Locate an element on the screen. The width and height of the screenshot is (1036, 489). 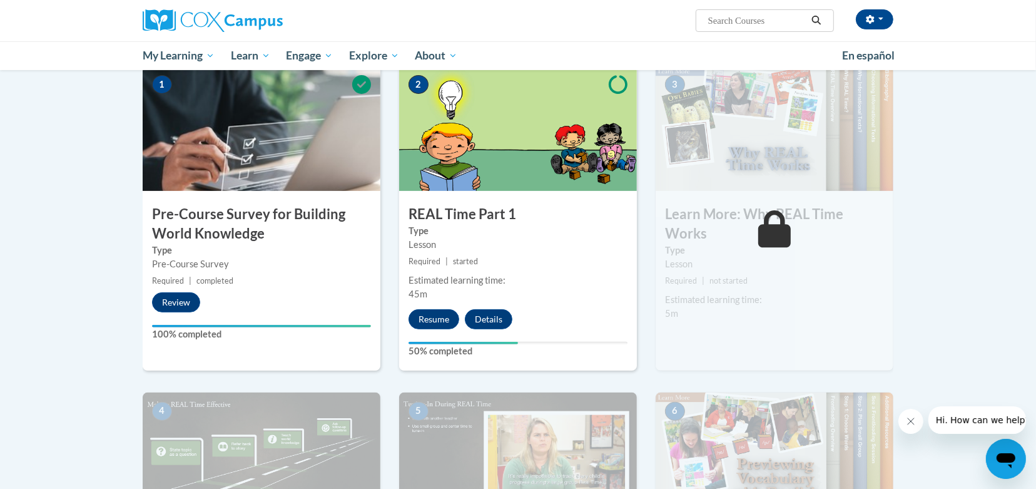
div: Pre-Course Survey is located at coordinates (262, 264).